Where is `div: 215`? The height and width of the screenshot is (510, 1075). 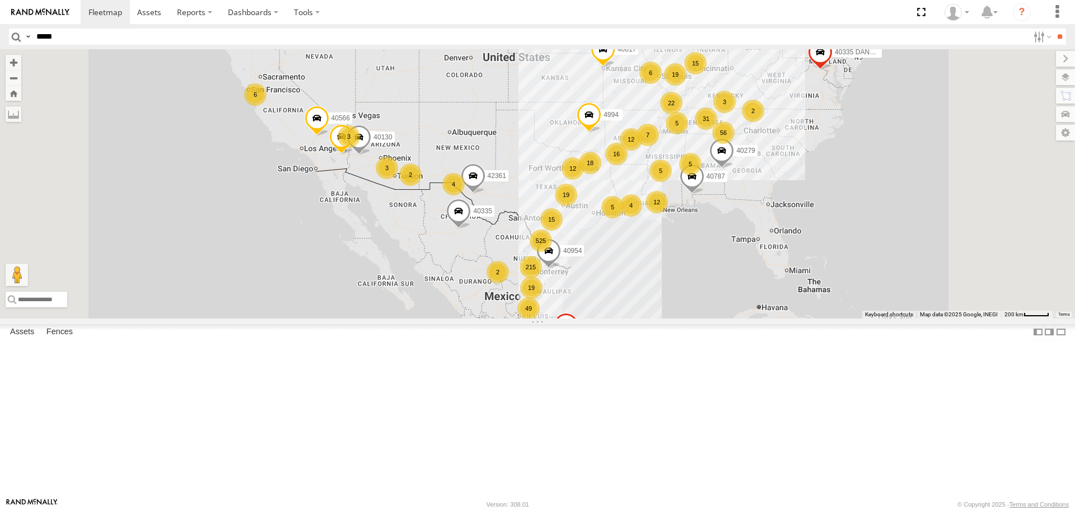 div: 215 is located at coordinates (531, 267).